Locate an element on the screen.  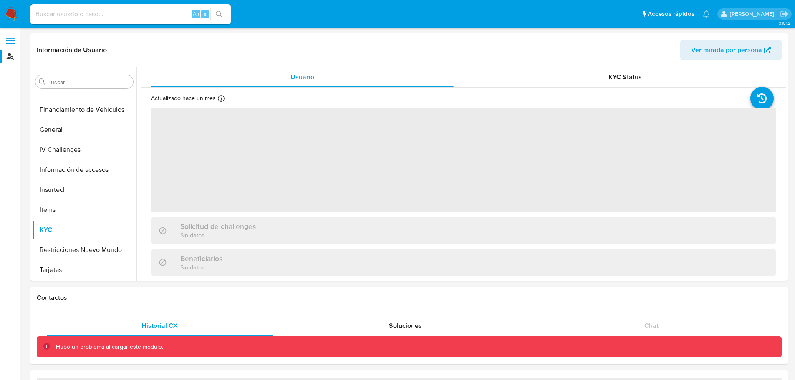
span: Accesos rápidos is located at coordinates (671, 14).